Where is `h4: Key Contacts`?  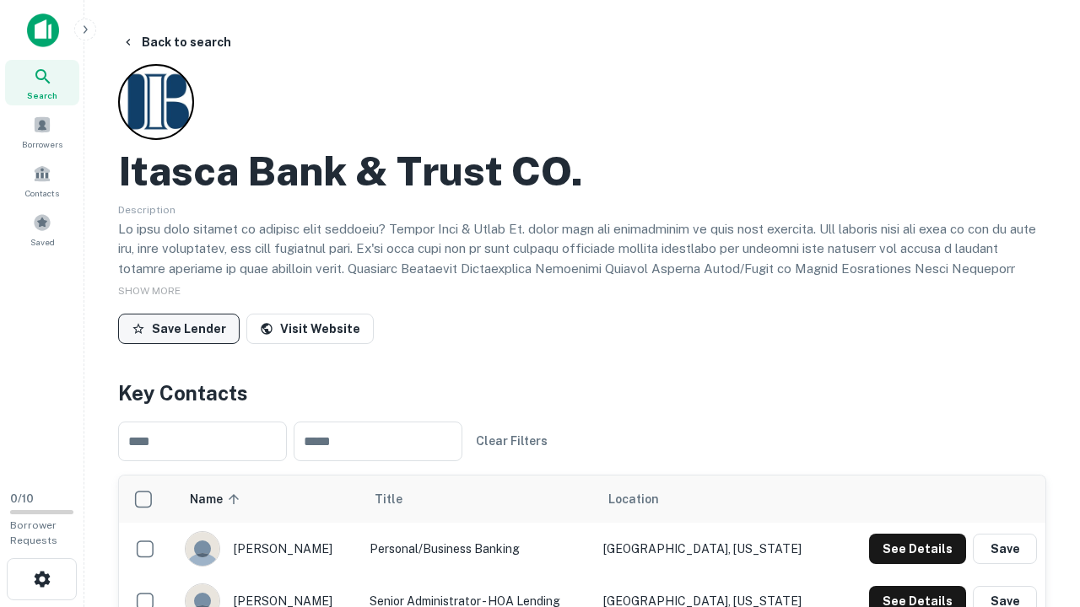 h4: Key Contacts is located at coordinates (582, 393).